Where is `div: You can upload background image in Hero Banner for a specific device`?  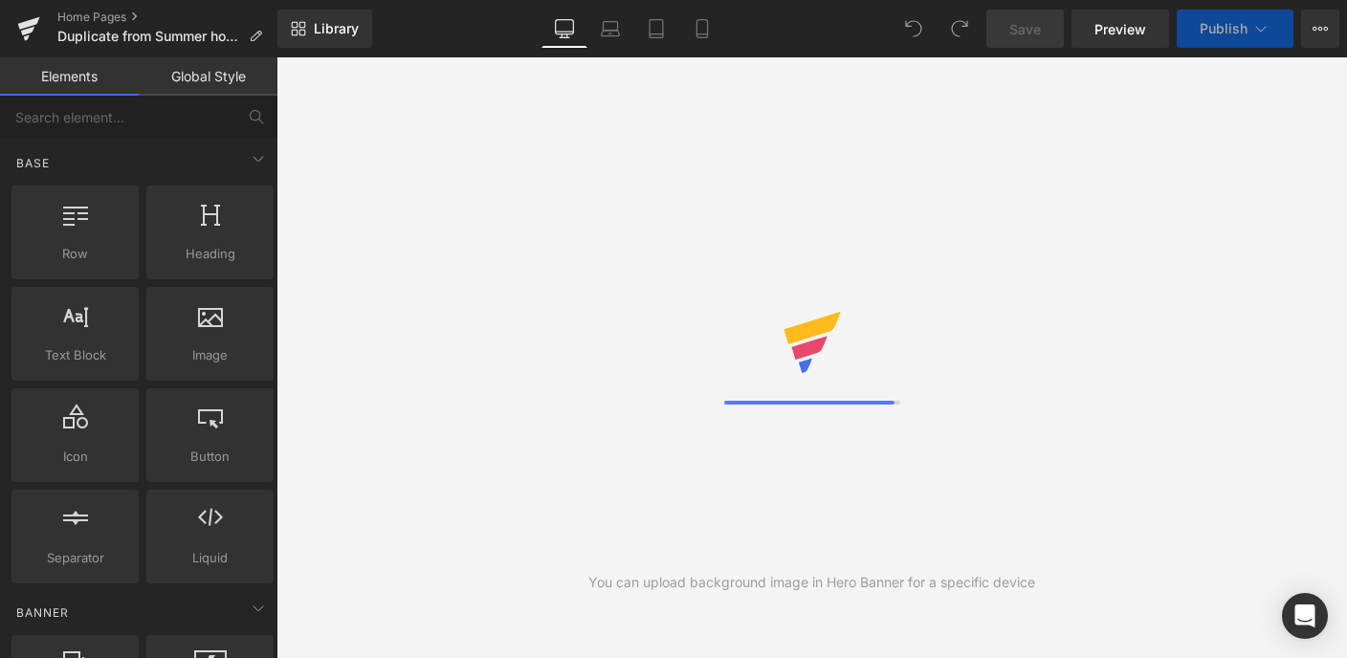 div: You can upload background image in Hero Banner for a specific device is located at coordinates (811, 583).